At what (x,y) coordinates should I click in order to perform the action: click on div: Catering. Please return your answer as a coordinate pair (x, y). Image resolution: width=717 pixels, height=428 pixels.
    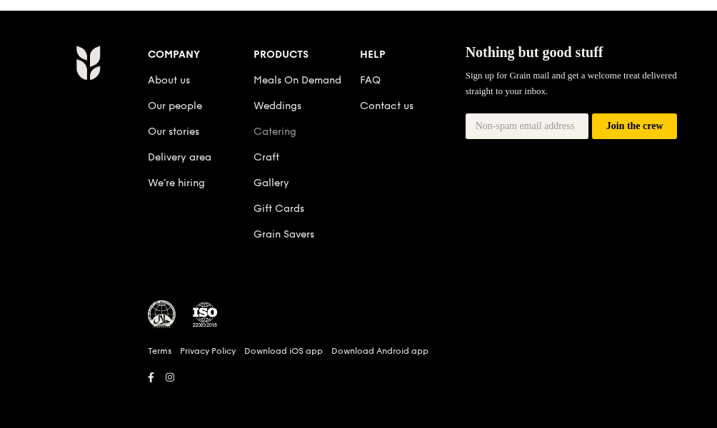
    Looking at the image, I should click on (283, 22).